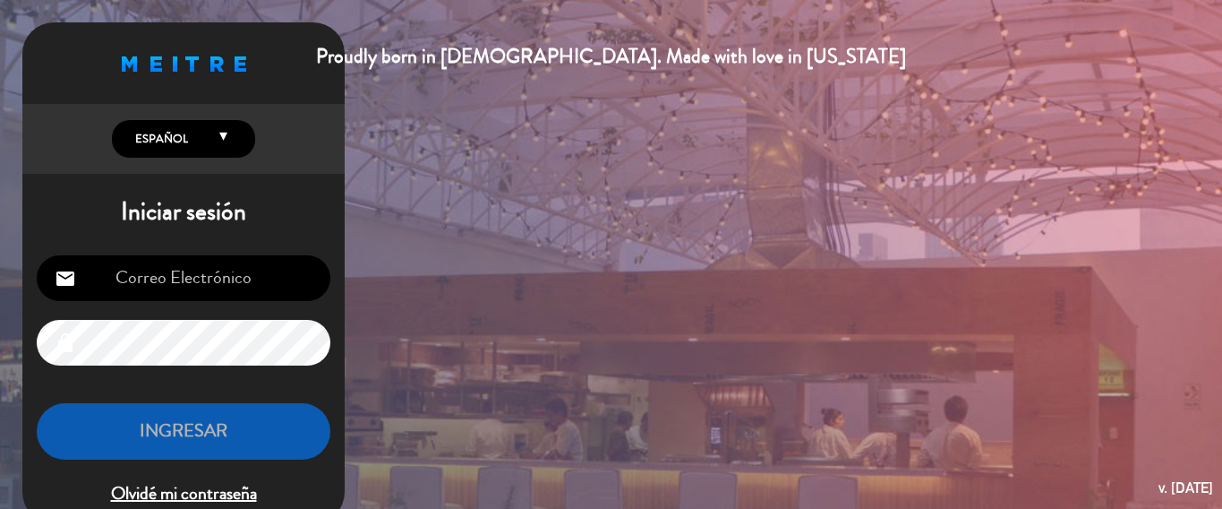 The height and width of the screenshot is (509, 1222). Describe the element at coordinates (184, 212) in the screenshot. I see `h1: Iniciar sesión` at that location.